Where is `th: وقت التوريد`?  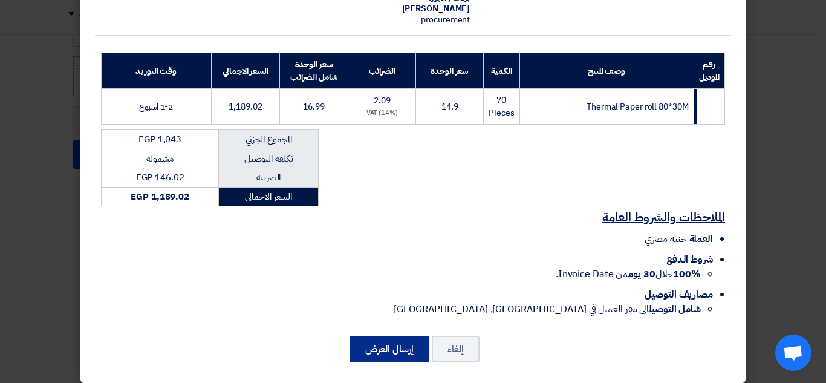
th: وقت التوريد is located at coordinates (157, 71).